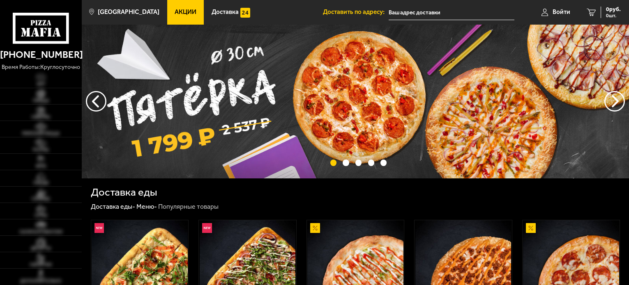 The height and width of the screenshot is (285, 629). I want to click on span: Доставить по адресу:, so click(356, 12).